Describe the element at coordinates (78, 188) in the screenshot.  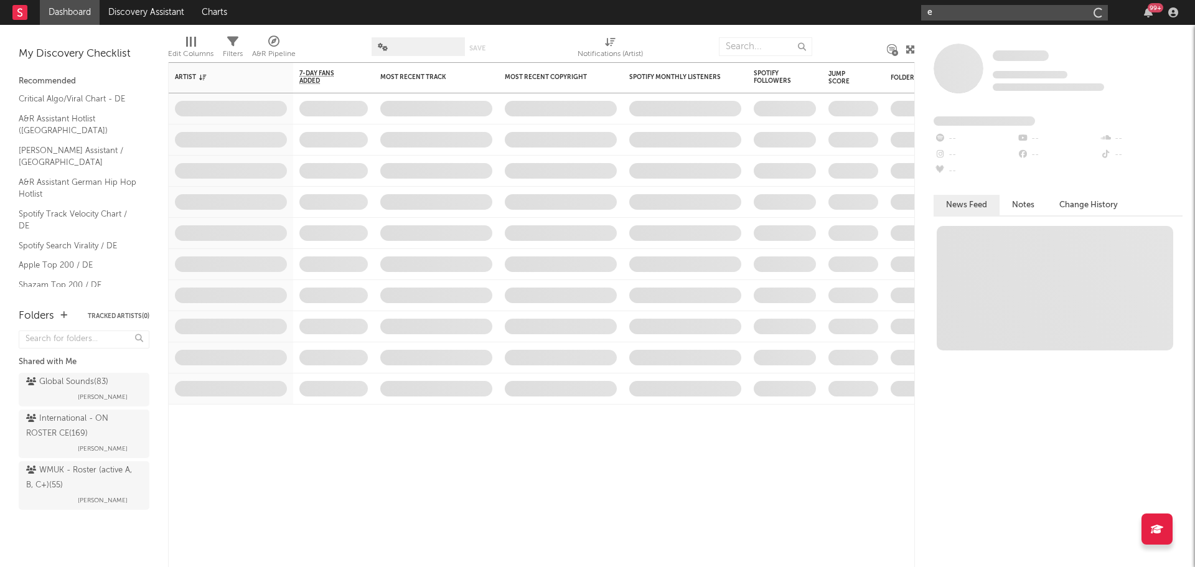
I see `a: A&R Assistant German Hip Hop Hotlist` at that location.